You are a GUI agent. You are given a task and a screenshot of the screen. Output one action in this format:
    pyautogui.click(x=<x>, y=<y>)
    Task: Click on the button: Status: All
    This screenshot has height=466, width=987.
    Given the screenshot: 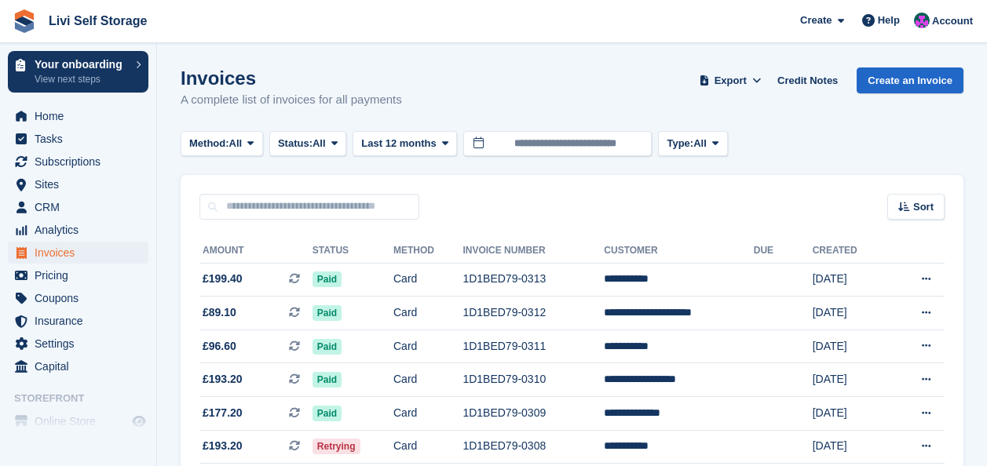 What is the action you would take?
    pyautogui.click(x=308, y=144)
    